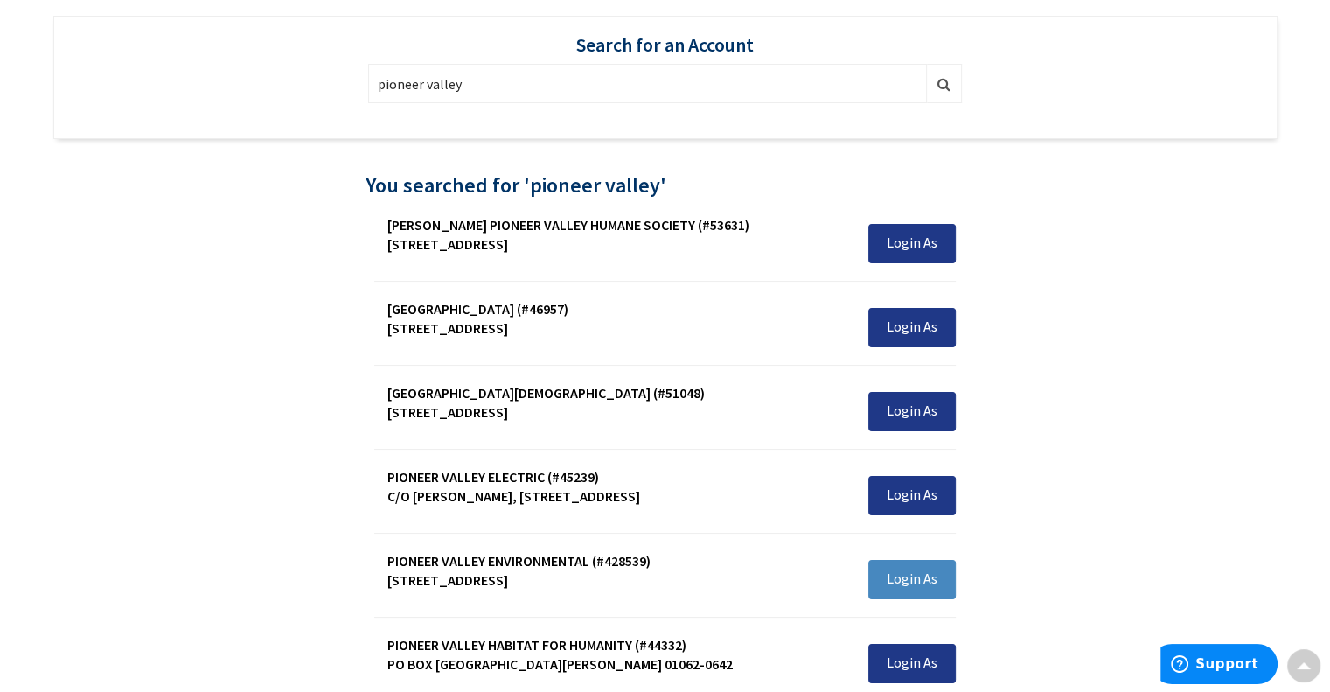 This screenshot has height=692, width=1330. Describe the element at coordinates (592, 477) in the screenshot. I see `div: PIONEER VALLEY ELECTRIC (#45239)` at that location.